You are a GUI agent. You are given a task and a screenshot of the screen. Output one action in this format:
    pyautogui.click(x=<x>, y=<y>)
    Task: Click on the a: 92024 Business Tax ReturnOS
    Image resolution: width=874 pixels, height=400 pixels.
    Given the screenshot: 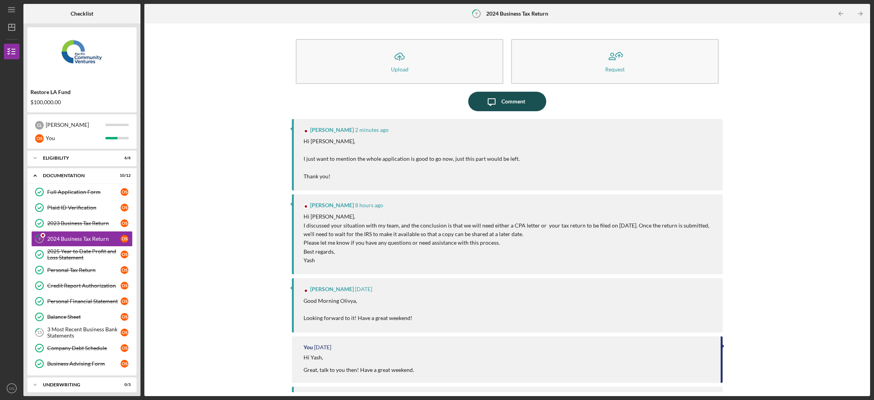 What is the action you would take?
    pyautogui.click(x=82, y=239)
    